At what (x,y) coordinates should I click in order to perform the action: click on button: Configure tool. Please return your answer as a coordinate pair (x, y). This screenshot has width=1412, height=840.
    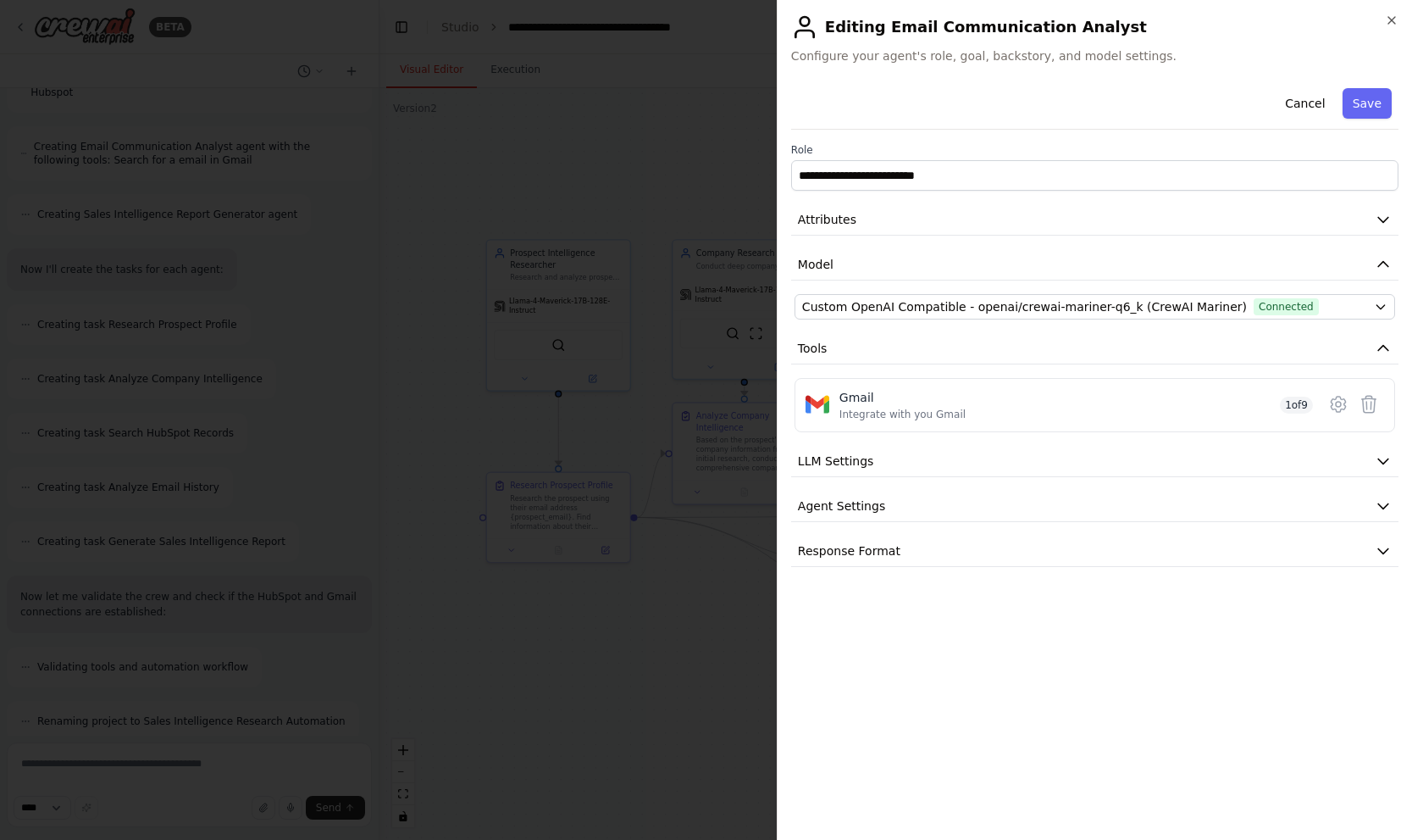
    Looking at the image, I should click on (1338, 404).